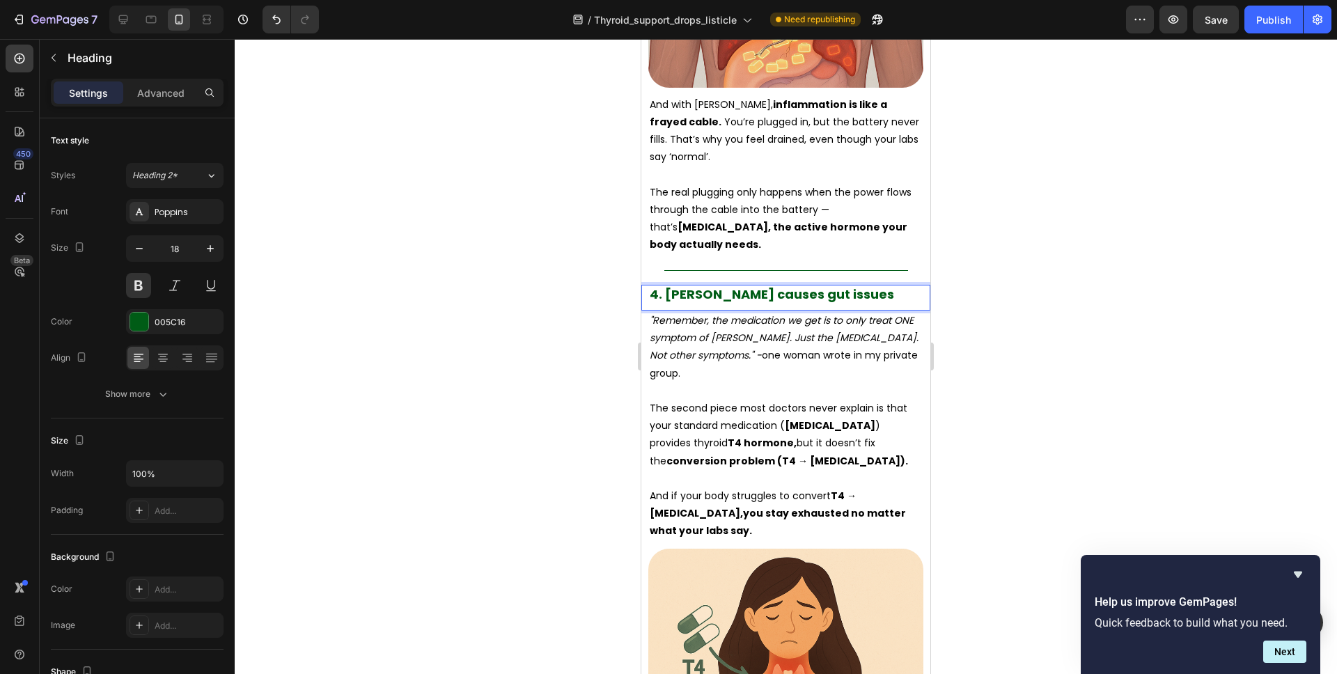 The width and height of the screenshot is (1337, 674). Describe the element at coordinates (94, 20) in the screenshot. I see `p: 7` at that location.